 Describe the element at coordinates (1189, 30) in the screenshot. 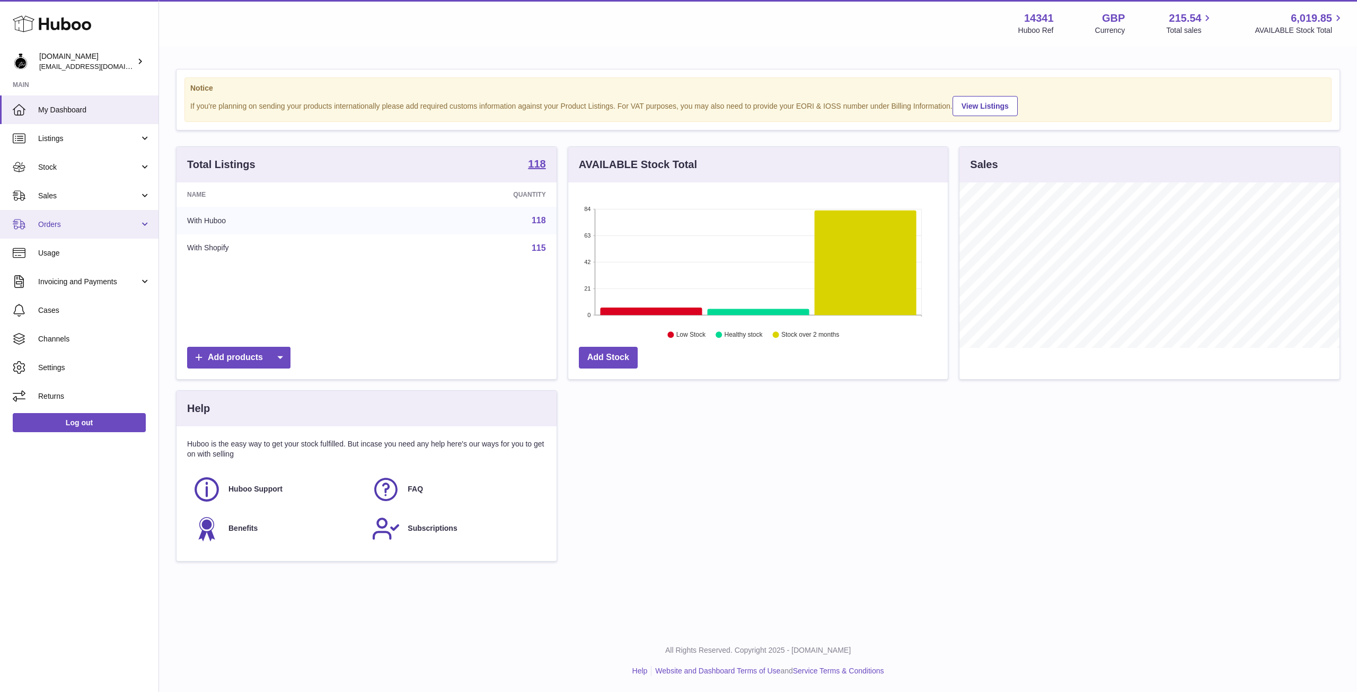

I see `span: Total sales` at that location.